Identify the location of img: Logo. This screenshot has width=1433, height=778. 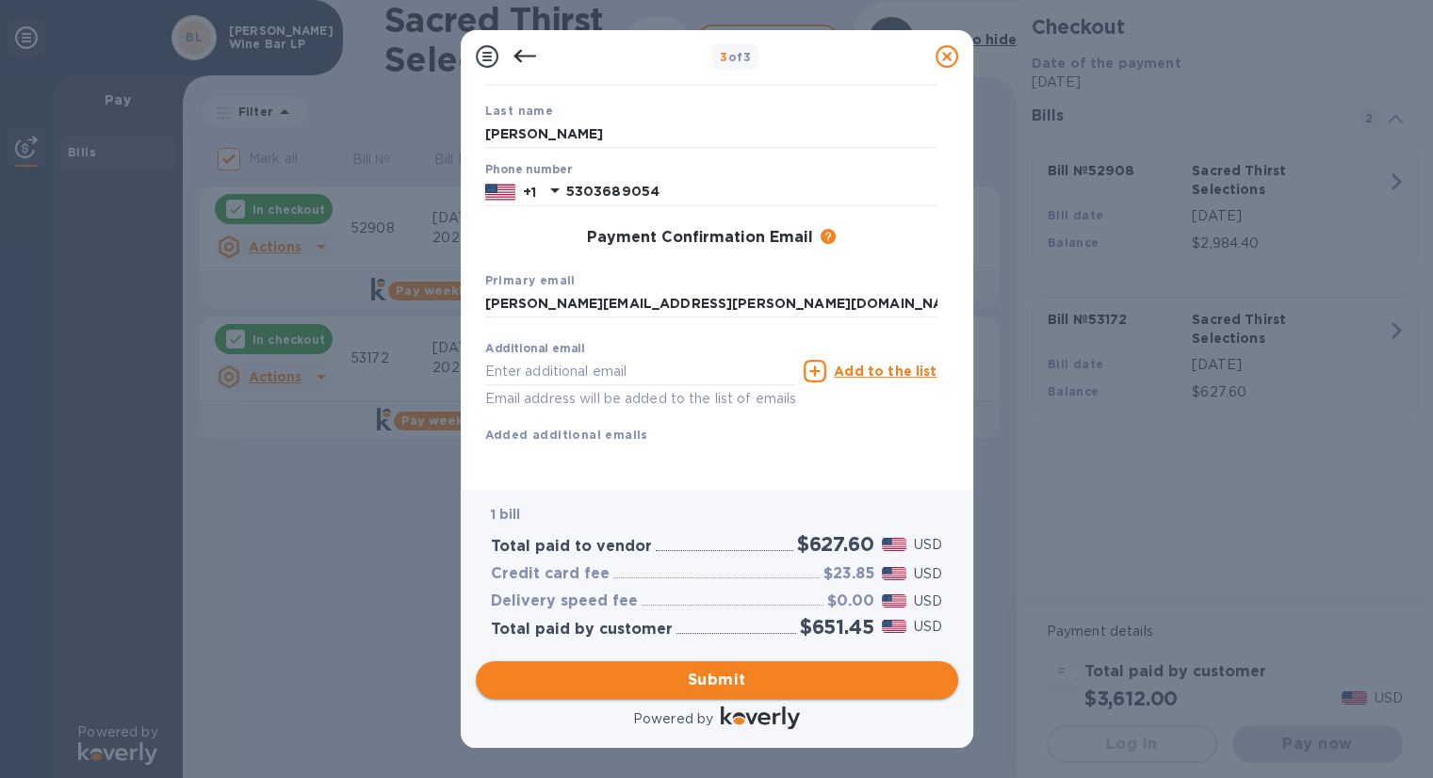
(760, 718).